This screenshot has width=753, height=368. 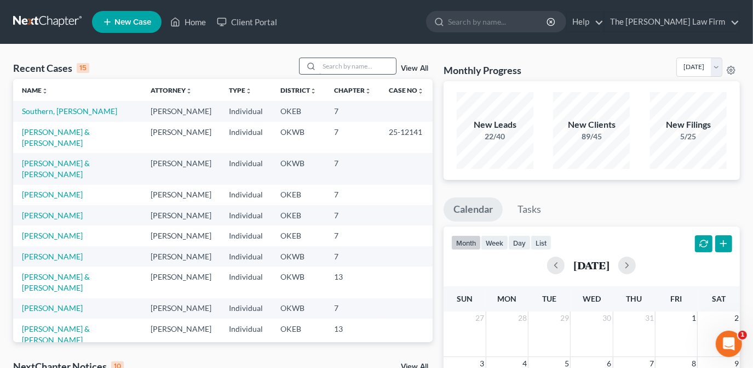 What do you see at coordinates (188, 22) in the screenshot?
I see `a: Home` at bounding box center [188, 22].